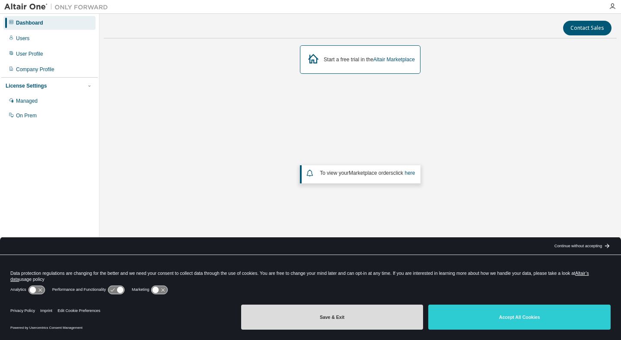 The width and height of the screenshot is (621, 340). I want to click on div: Start a free trial in the, so click(369, 60).